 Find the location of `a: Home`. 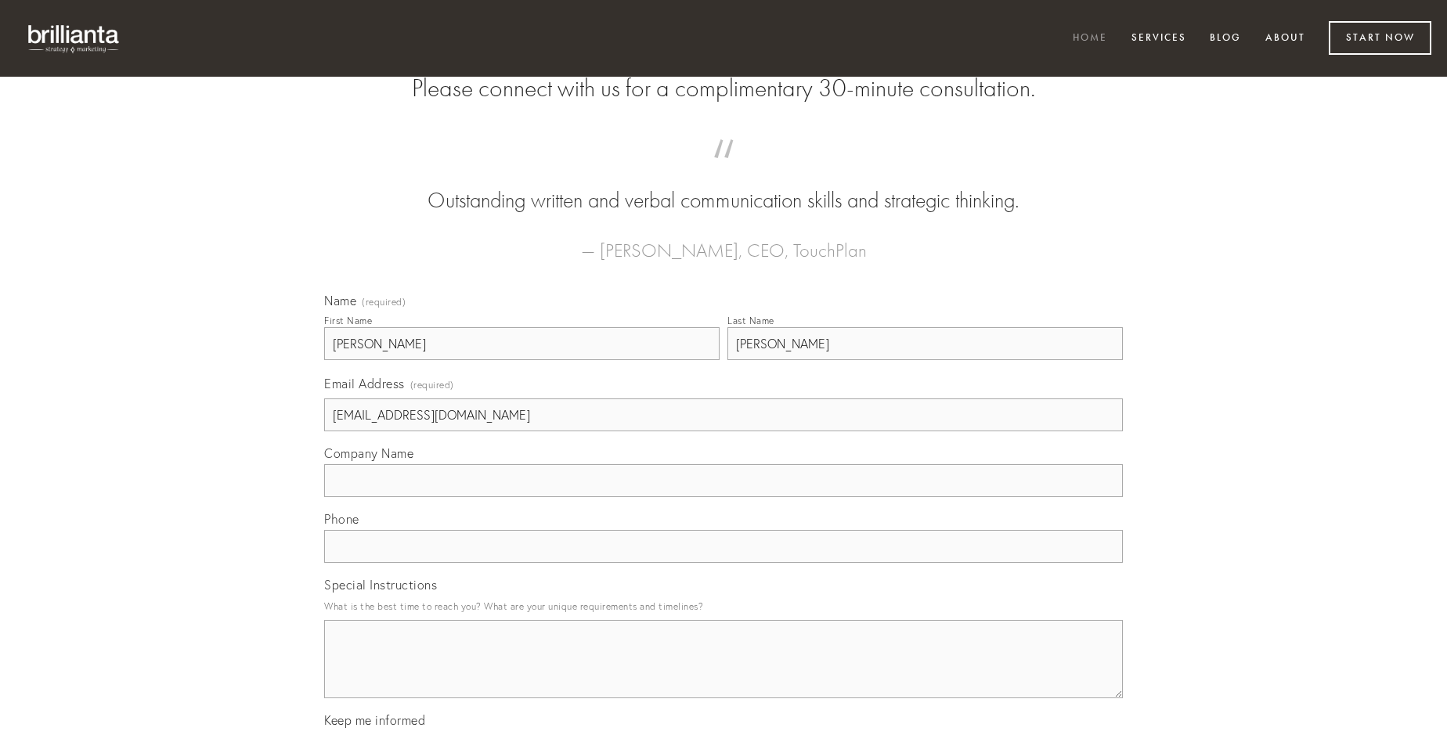

a: Home is located at coordinates (1090, 38).